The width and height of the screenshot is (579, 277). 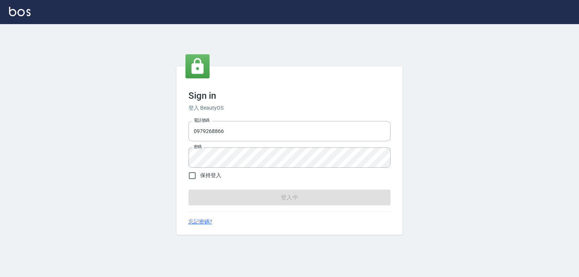 What do you see at coordinates (211, 175) in the screenshot?
I see `span: 保持登入` at bounding box center [211, 175].